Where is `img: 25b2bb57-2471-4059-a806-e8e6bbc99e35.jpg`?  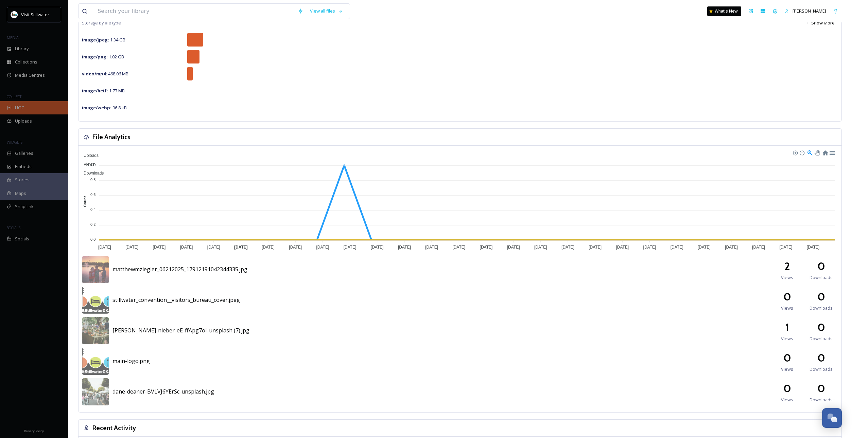
img: 25b2bb57-2471-4059-a806-e8e6bbc99e35.jpg is located at coordinates (95, 270).